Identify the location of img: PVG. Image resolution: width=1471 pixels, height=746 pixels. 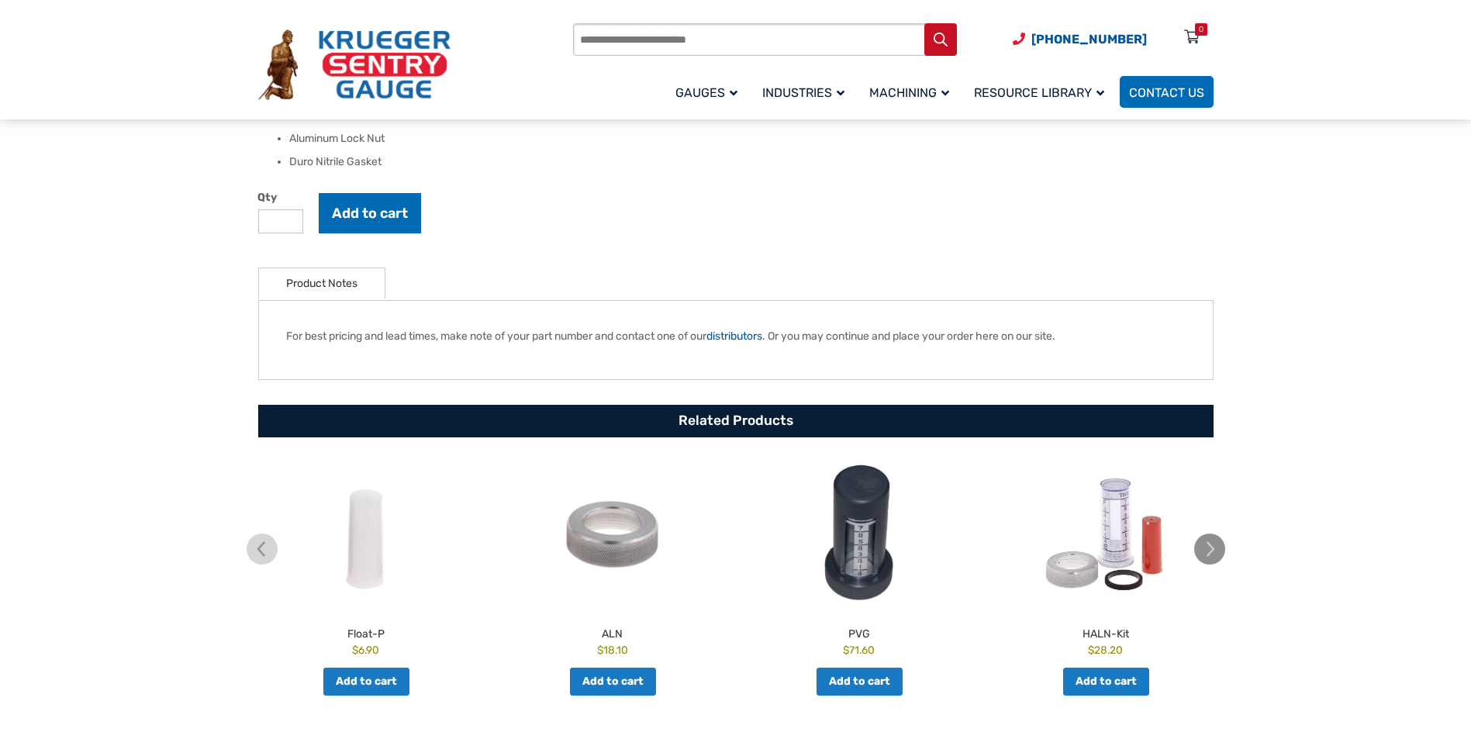
(859, 534).